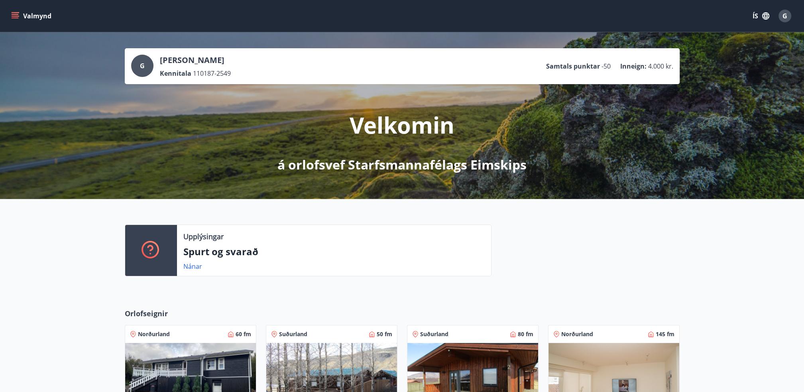  I want to click on button: G, so click(785, 16).